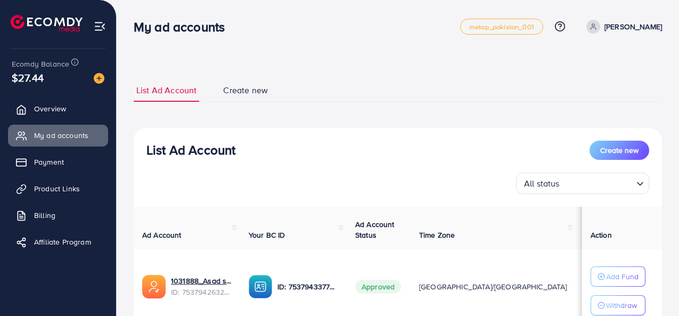 The height and width of the screenshot is (316, 679). What do you see at coordinates (201, 281) in the screenshot?
I see `a: 1031888_Asad shah 2_1755064281276` at bounding box center [201, 281].